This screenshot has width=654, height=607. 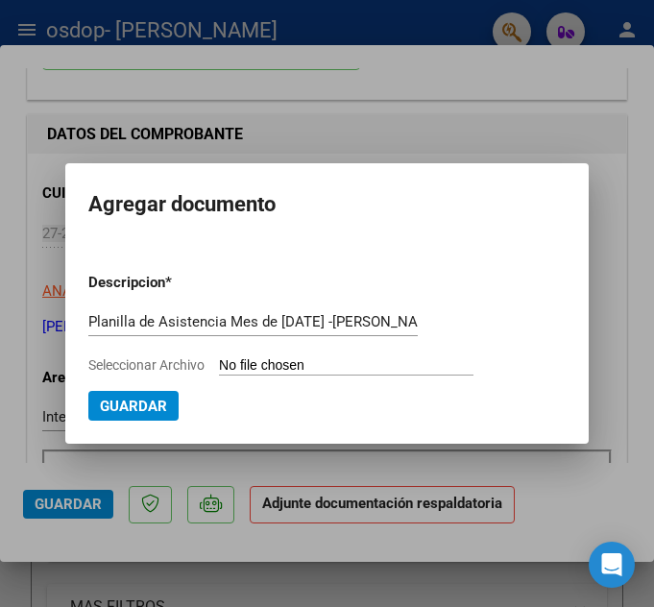 I want to click on p: Descripcion, so click(x=160, y=282).